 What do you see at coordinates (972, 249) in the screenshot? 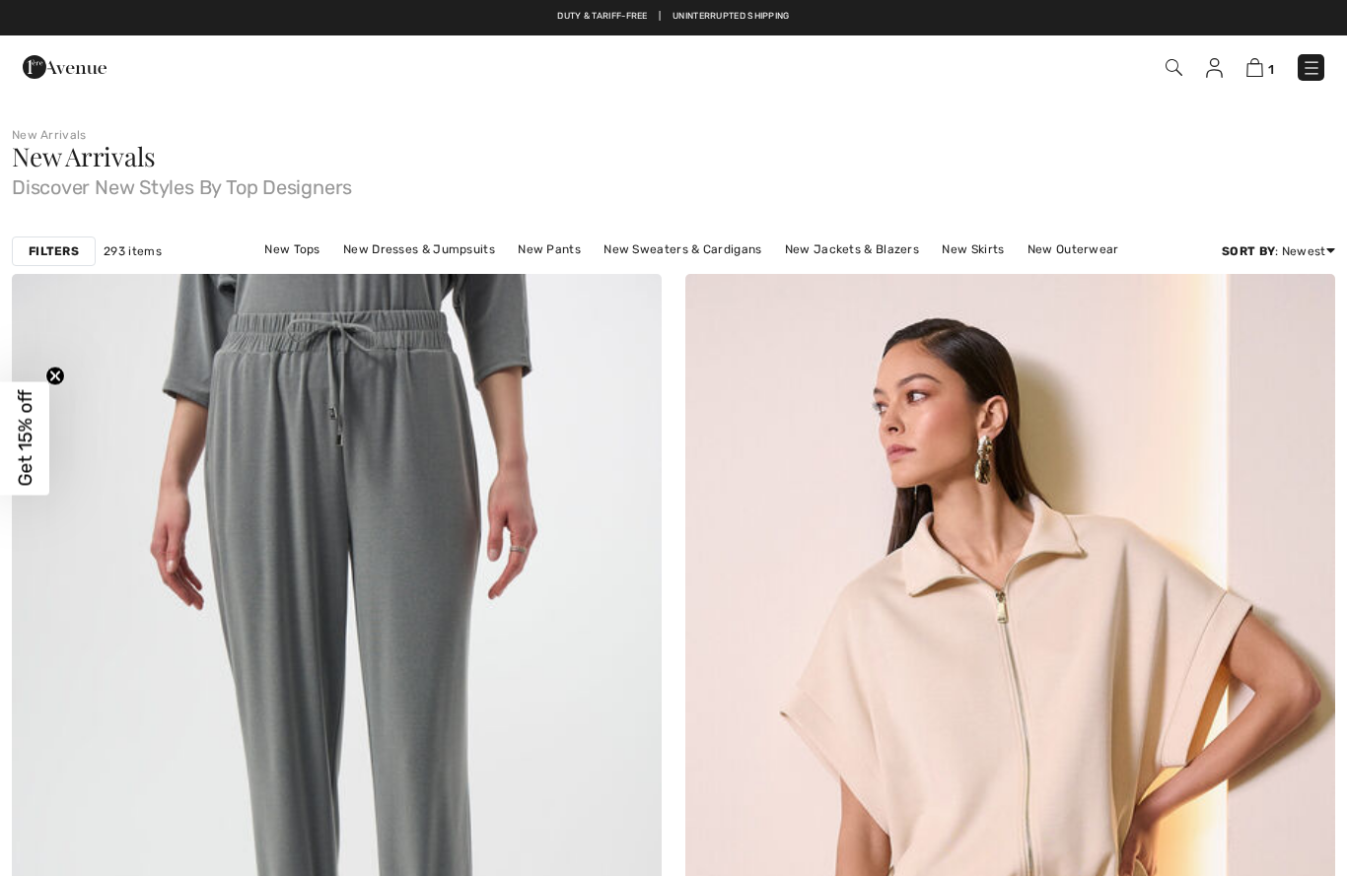
I see `a: New Skirts` at bounding box center [972, 249].